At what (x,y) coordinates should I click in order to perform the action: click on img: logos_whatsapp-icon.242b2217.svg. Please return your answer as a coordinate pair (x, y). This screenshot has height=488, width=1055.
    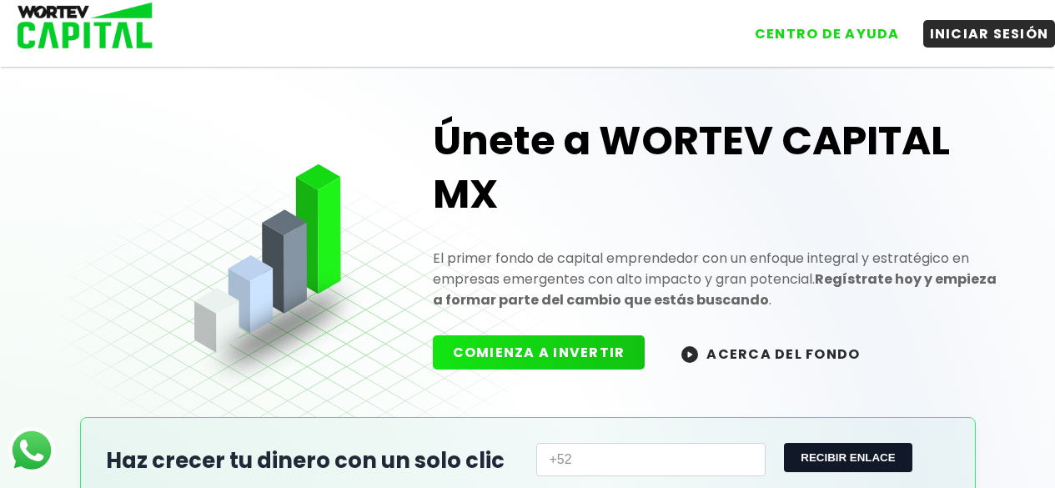
    Looking at the image, I should click on (32, 450).